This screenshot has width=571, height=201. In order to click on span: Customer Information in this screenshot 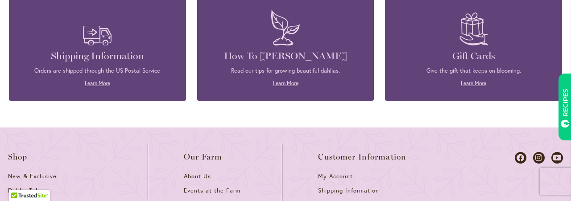, I will do `click(362, 157)`.